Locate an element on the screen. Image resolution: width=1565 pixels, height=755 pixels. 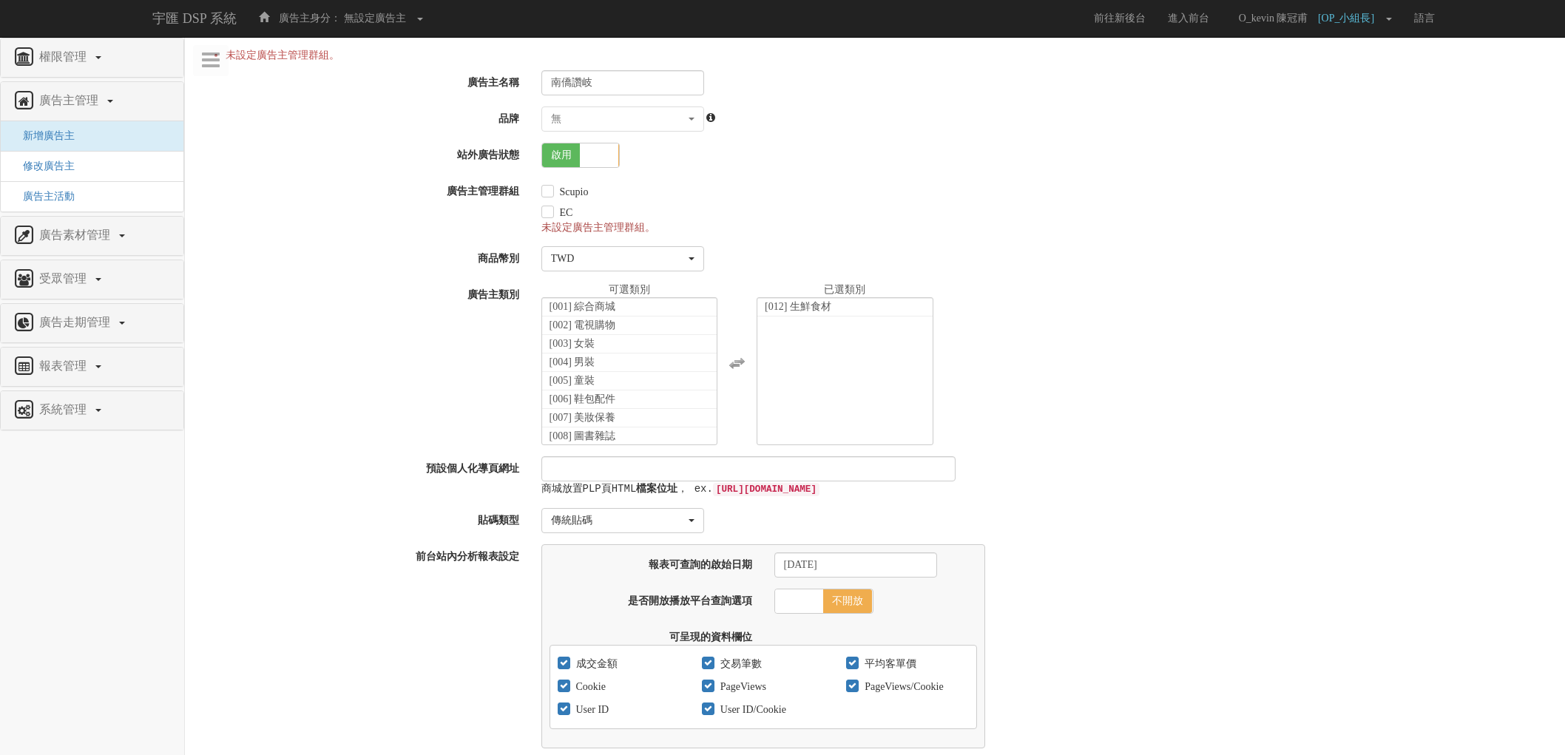
span: [008] 圖書雜誌 is located at coordinates (583, 436).